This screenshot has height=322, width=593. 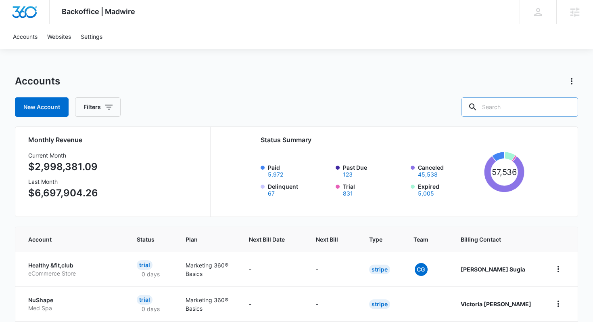 I want to click on button: Trial, so click(x=348, y=193).